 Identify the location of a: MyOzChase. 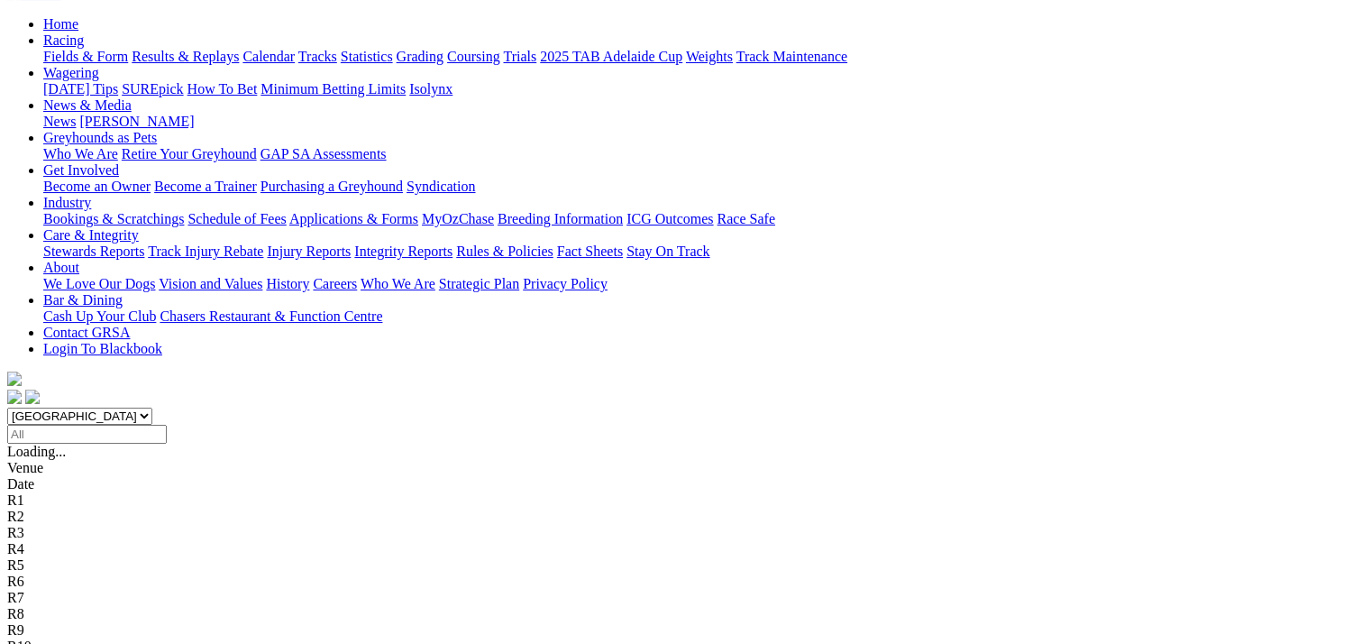
(458, 218).